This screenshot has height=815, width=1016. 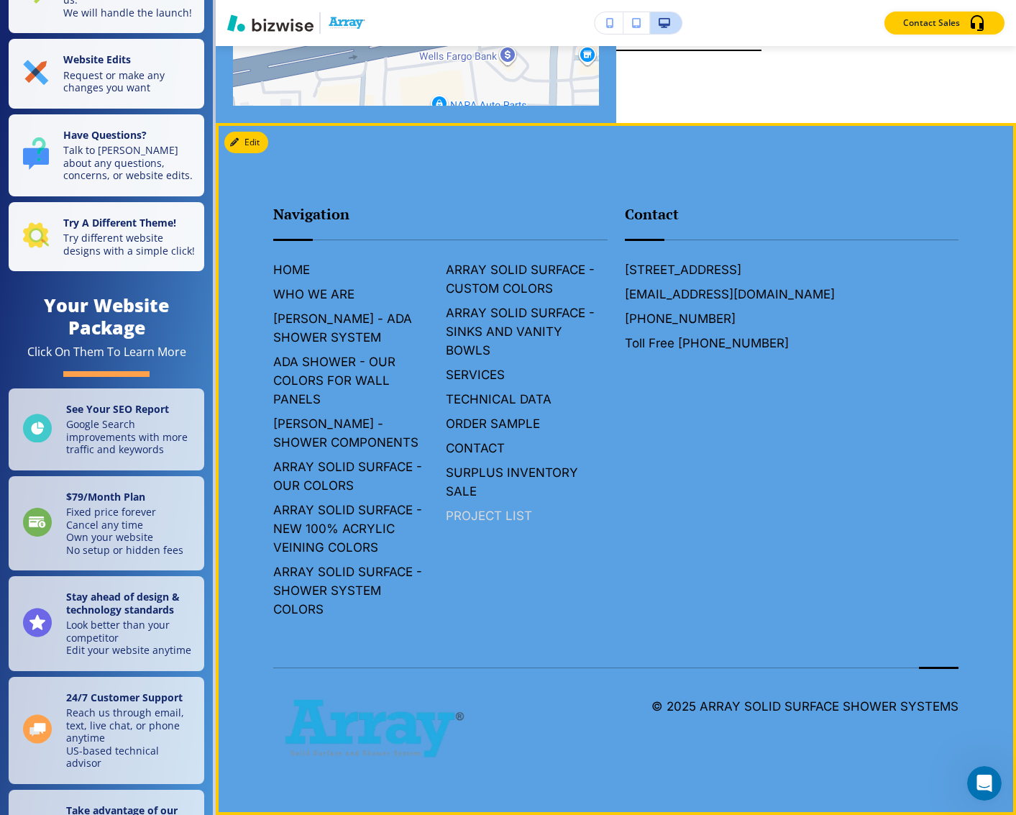 I want to click on div: Click On Them To Learn More, so click(x=106, y=352).